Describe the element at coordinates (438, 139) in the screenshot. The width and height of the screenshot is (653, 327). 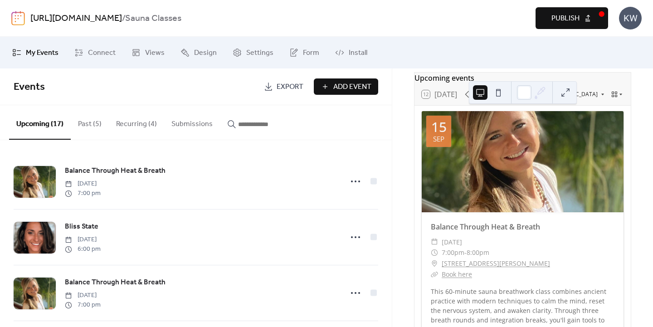
I see `div: Sep` at that location.